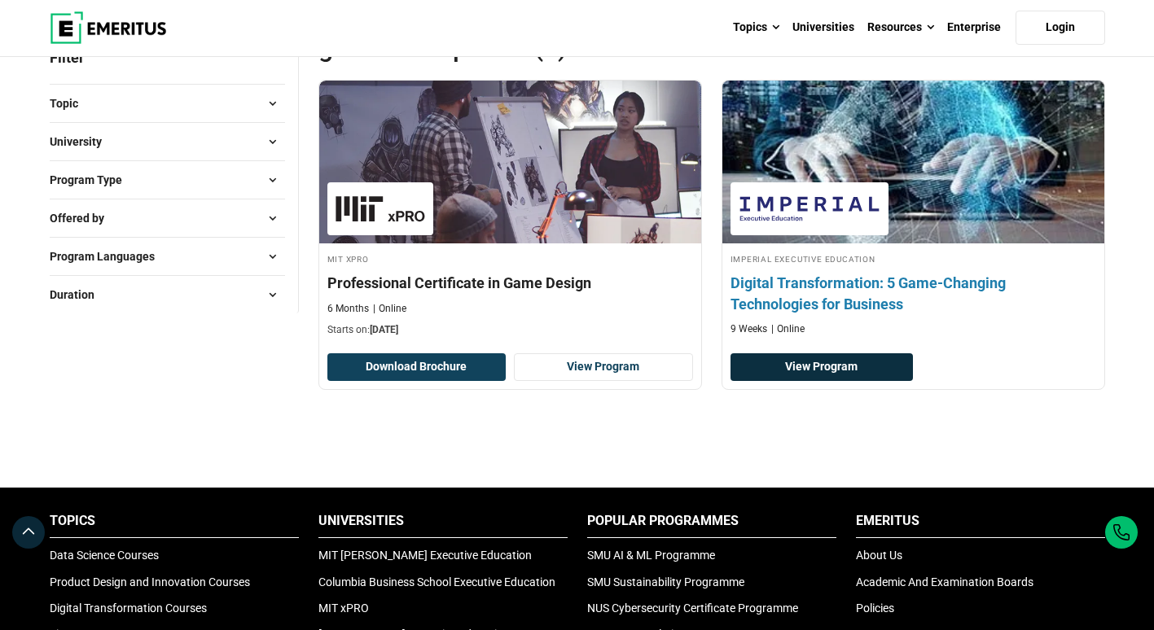 The image size is (1154, 630). What do you see at coordinates (913, 293) in the screenshot?
I see `h4: Digital Transformation: 5 Game-Changing Technologies for Business` at bounding box center [913, 293].